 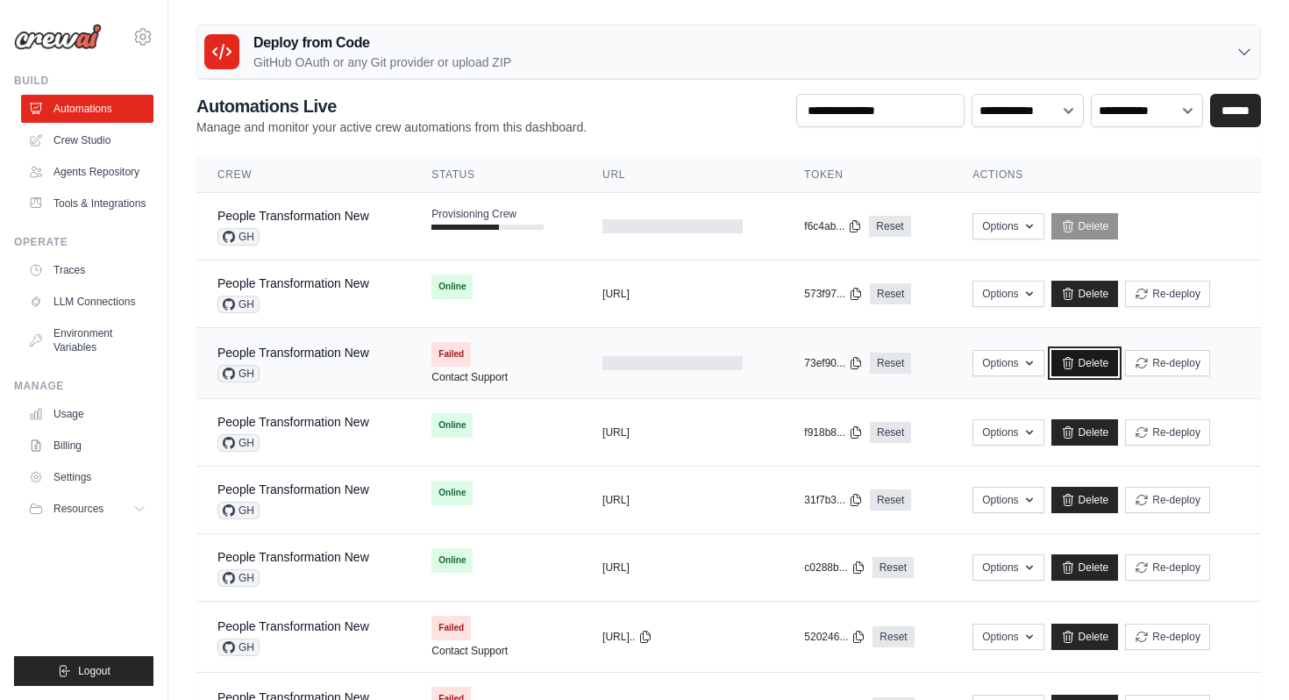 I want to click on button: 73ef90..., so click(x=833, y=363).